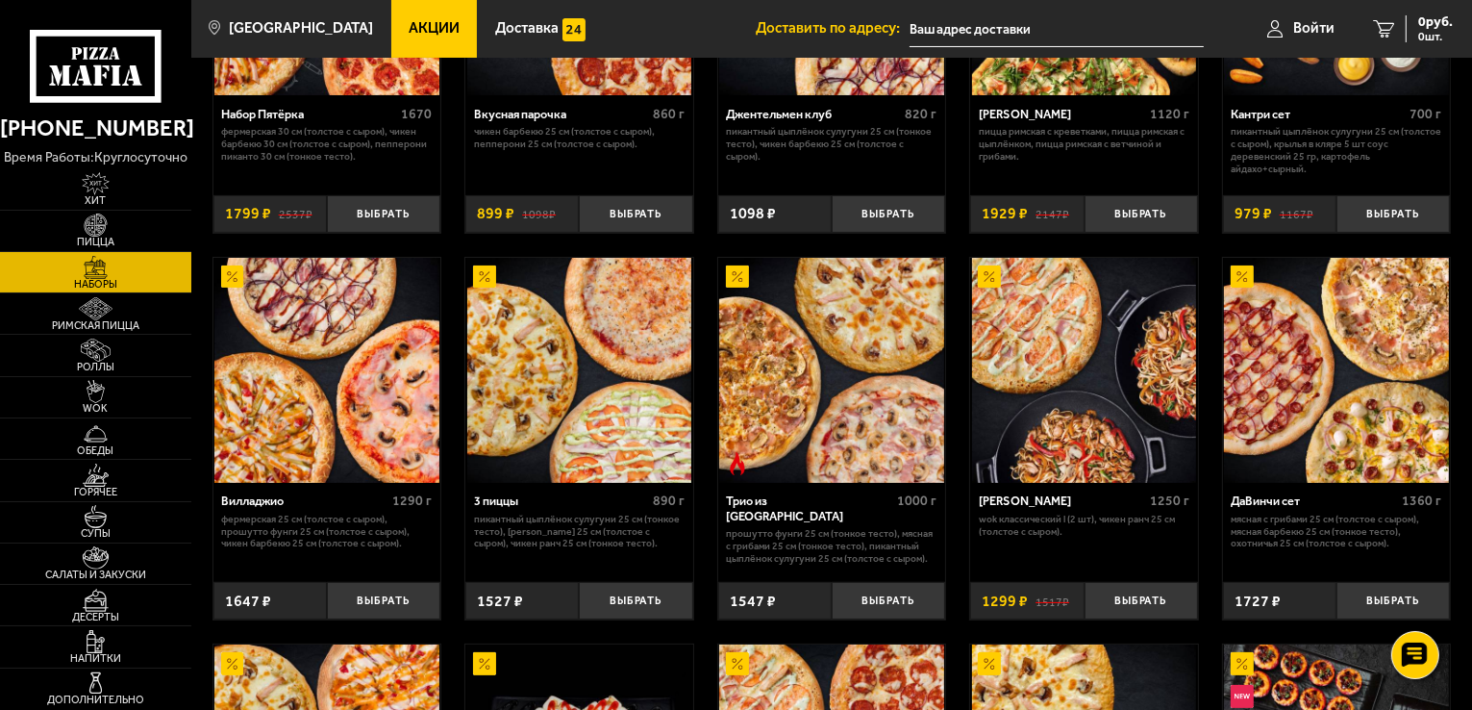 This screenshot has width=1472, height=710. Describe the element at coordinates (813, 113) in the screenshot. I see `div: Джентельмен клуб` at that location.